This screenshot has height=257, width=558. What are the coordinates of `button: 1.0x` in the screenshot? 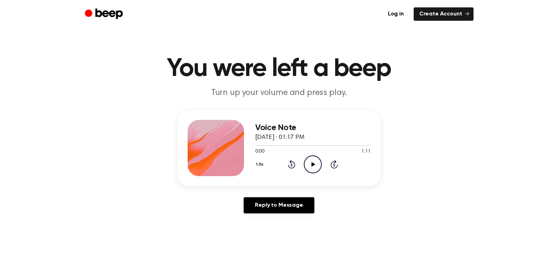 It's located at (261, 165).